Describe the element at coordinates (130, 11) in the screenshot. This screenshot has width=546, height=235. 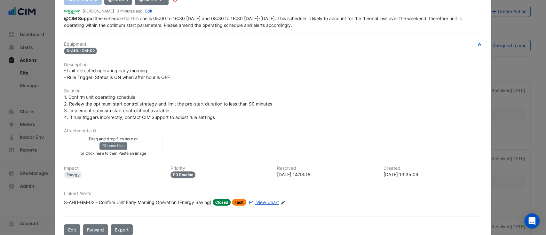
I see `span: 2025-10-13 14:18:15` at that location.